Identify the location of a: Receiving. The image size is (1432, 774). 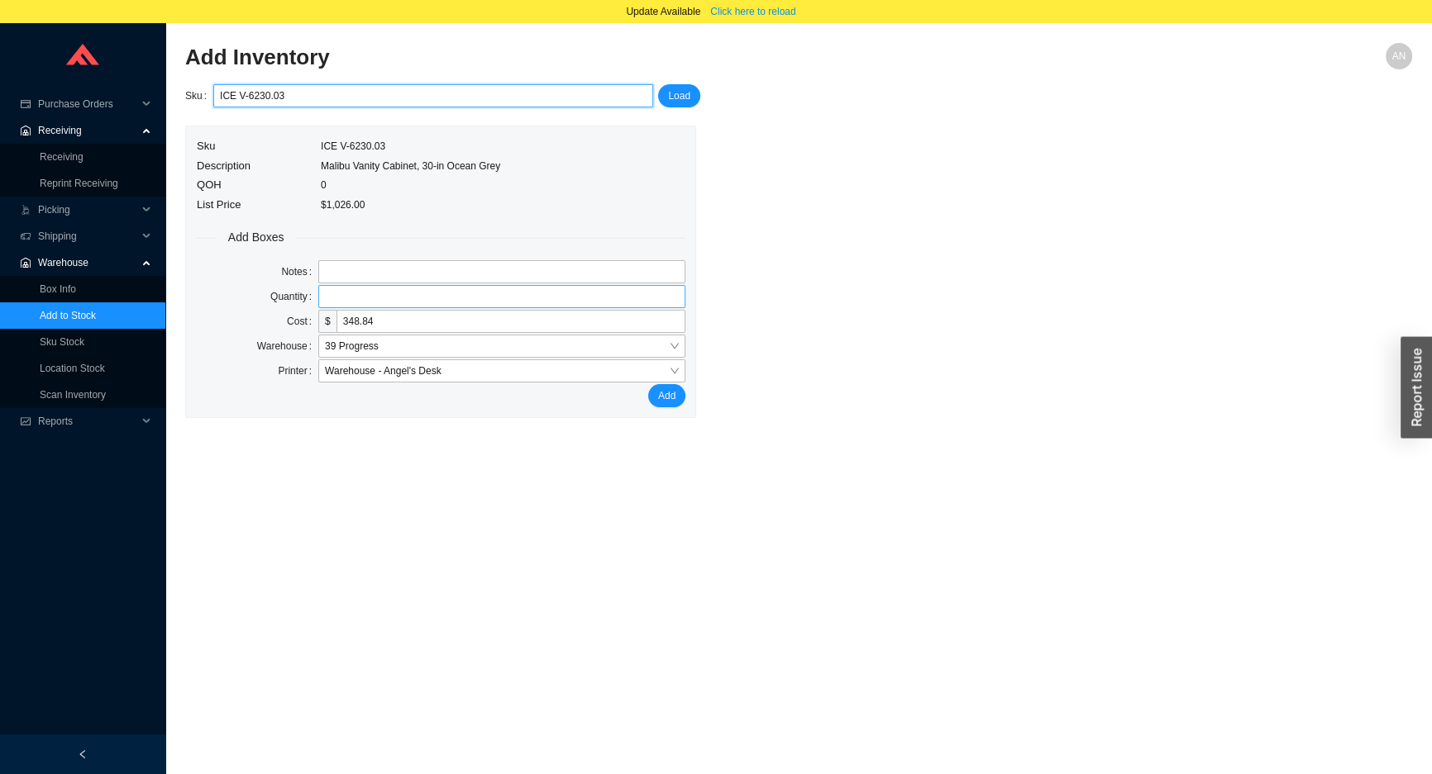
(61, 157).